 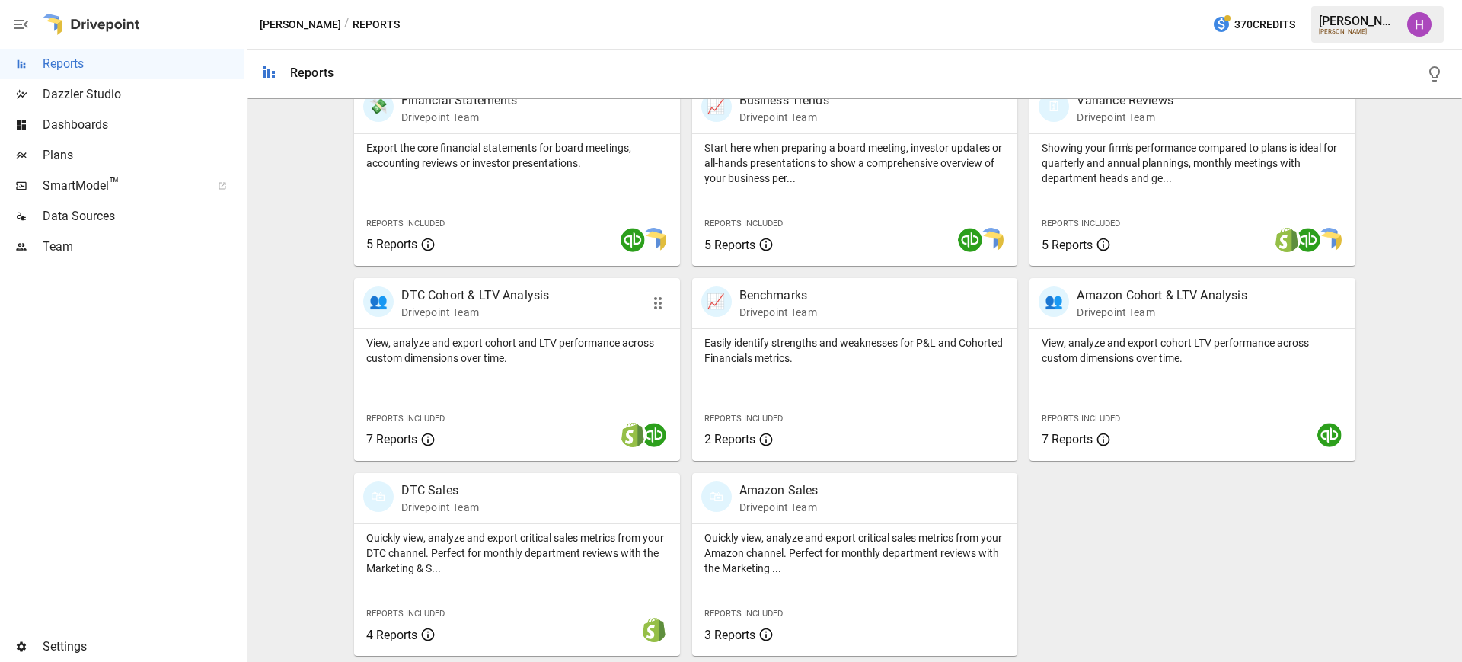 I want to click on p: Easily identify strengths and weaknesses for P&L and Cohorted Financials metrics., so click(x=855, y=350).